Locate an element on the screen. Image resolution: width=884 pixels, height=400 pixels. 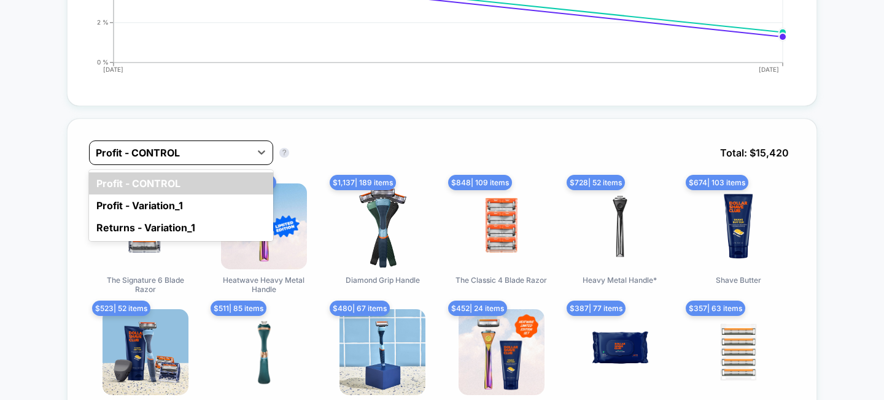
img: Heavy Metal Handle* is located at coordinates (620, 226).